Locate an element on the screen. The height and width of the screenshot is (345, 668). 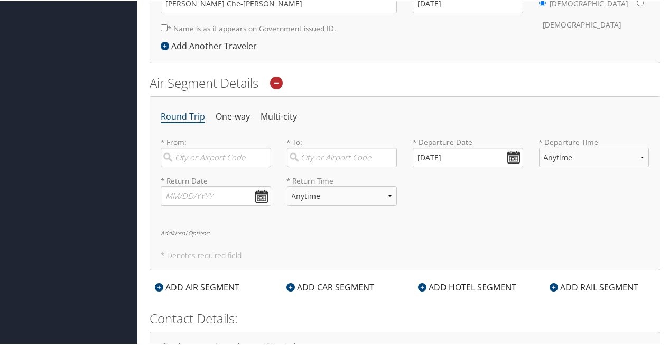
h6: Additional Options: is located at coordinates (405, 232).